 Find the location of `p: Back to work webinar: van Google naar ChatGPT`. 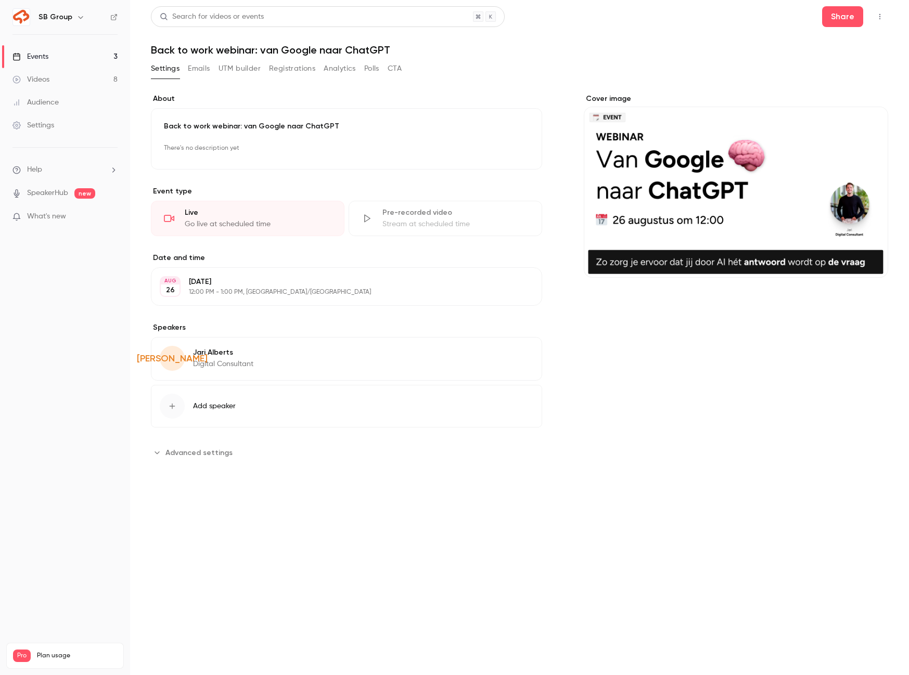

p: Back to work webinar: van Google naar ChatGPT is located at coordinates (347, 126).